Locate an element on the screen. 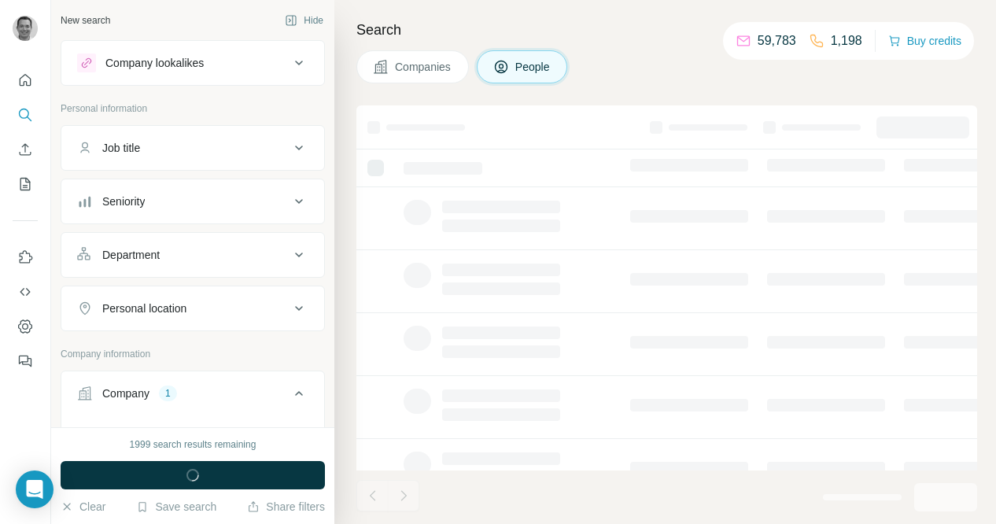 The image size is (996, 524). div: 1999 search results remaining is located at coordinates (193, 445).